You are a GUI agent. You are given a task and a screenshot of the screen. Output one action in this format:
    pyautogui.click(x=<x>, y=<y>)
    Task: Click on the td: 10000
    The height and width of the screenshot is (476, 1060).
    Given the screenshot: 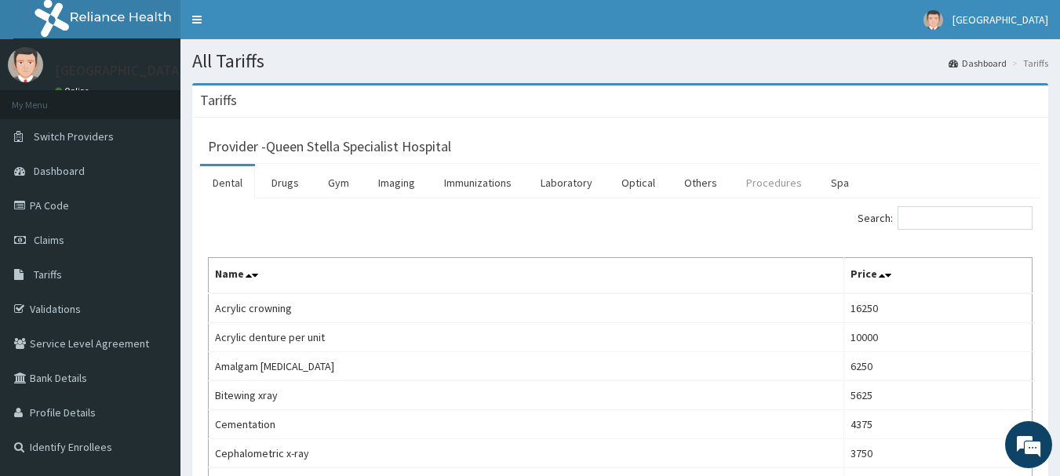 What is the action you would take?
    pyautogui.click(x=938, y=338)
    